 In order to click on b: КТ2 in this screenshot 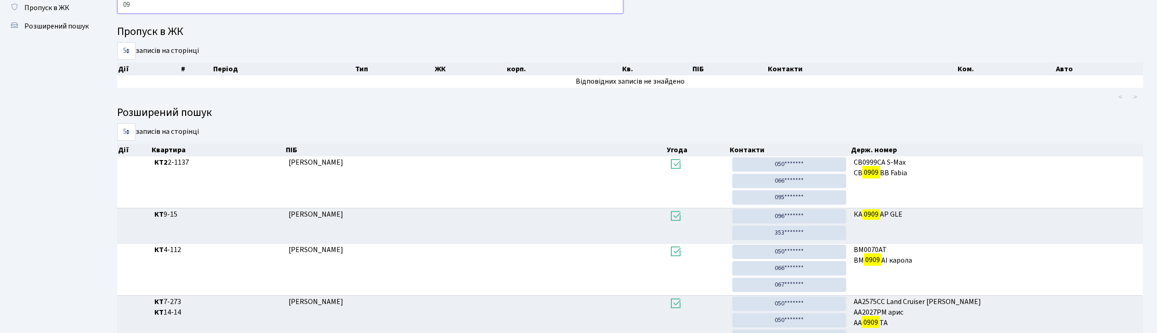, I will do `click(161, 162)`.